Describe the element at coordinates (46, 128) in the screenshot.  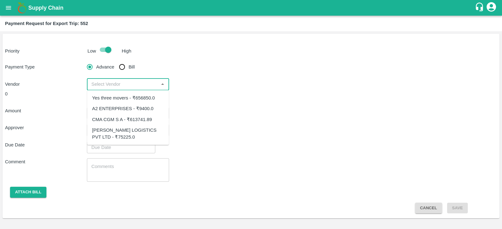
I see `p: Approver` at that location.